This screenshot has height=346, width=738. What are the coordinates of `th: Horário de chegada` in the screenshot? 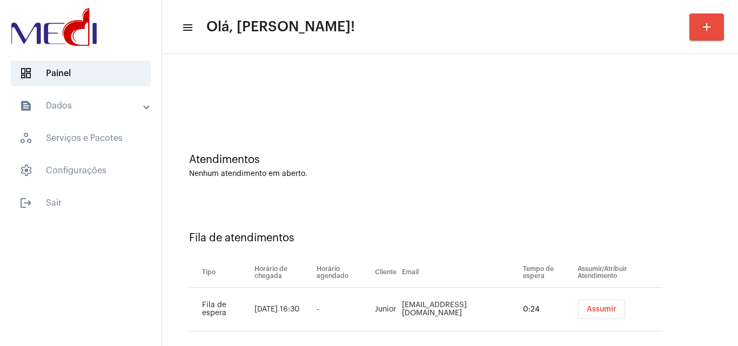 It's located at (283, 273).